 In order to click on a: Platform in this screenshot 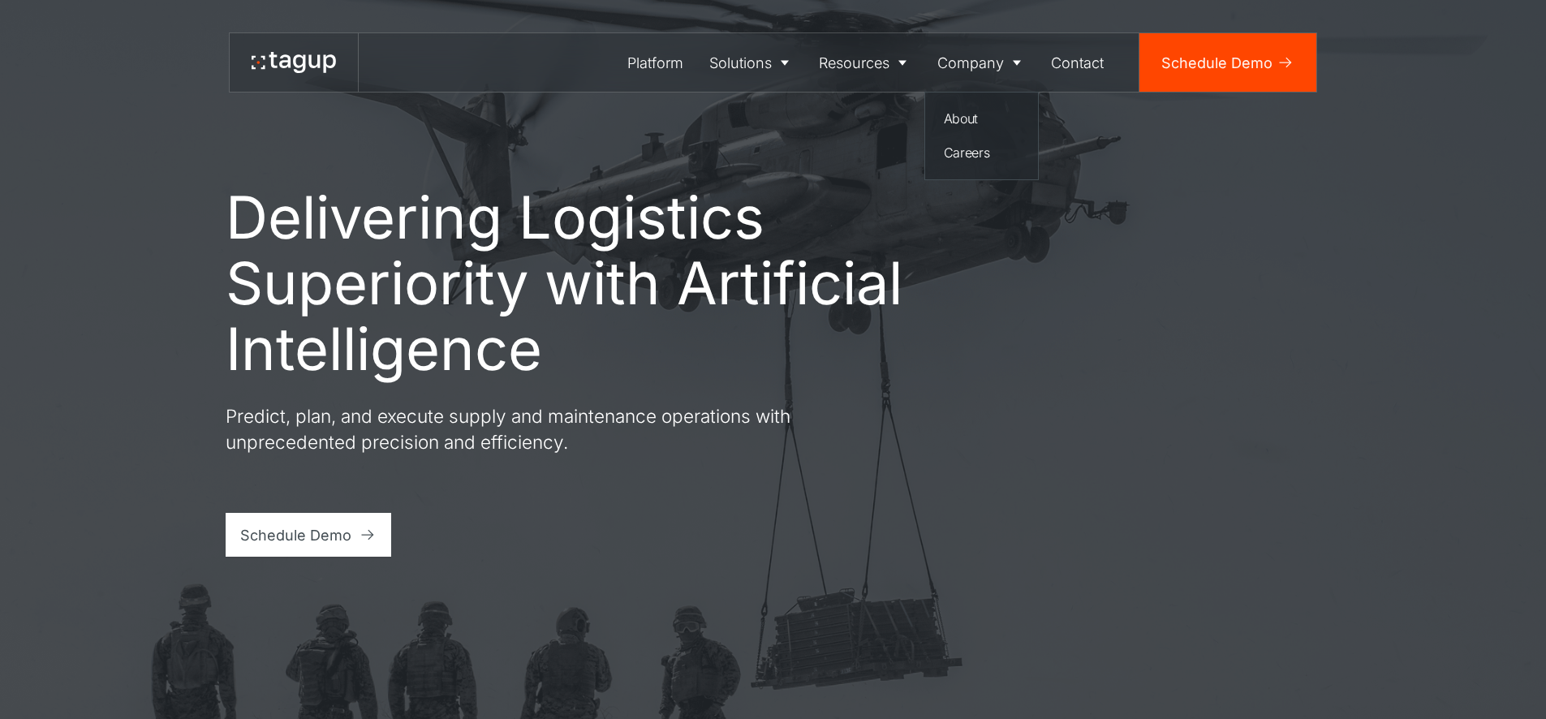, I will do `click(656, 62)`.